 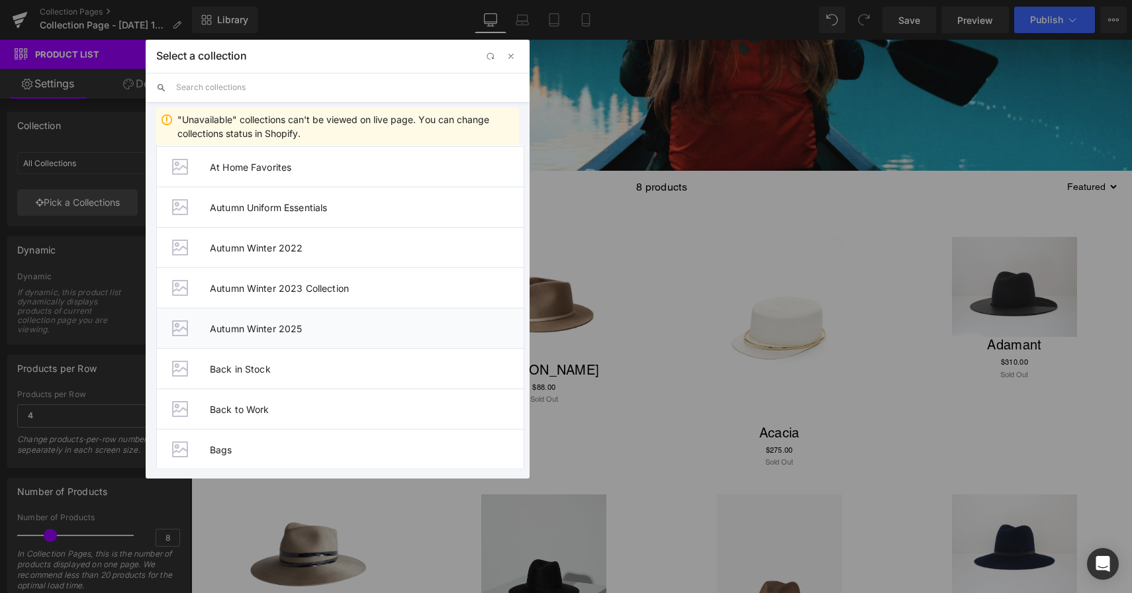 I want to click on span: Bags, so click(x=367, y=450).